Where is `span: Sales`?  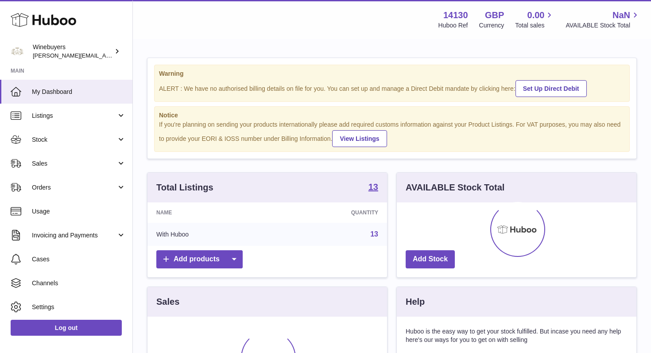 span: Sales is located at coordinates (74, 164).